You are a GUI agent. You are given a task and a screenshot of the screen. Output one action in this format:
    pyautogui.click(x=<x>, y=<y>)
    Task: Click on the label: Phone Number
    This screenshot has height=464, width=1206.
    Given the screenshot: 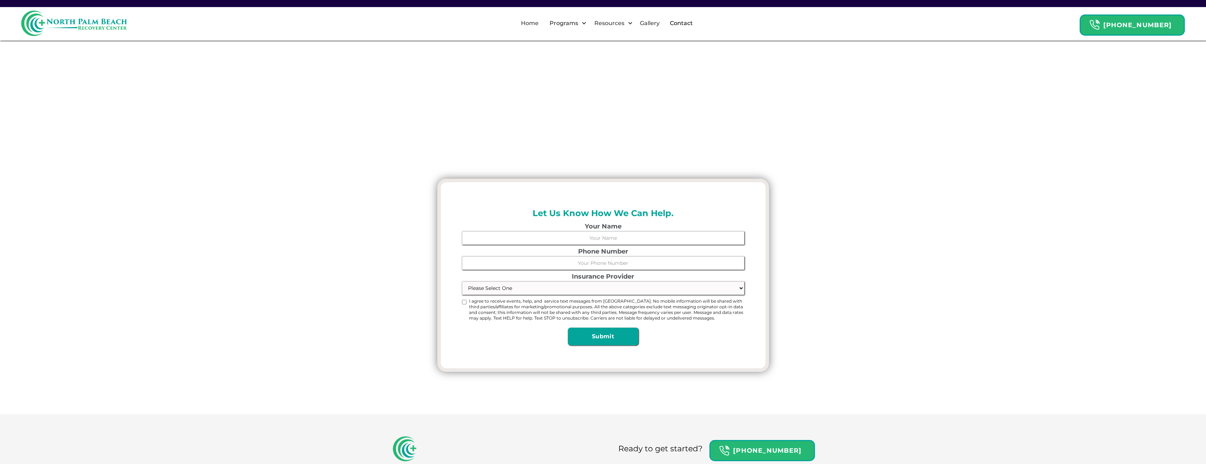 What is the action you would take?
    pyautogui.click(x=603, y=251)
    